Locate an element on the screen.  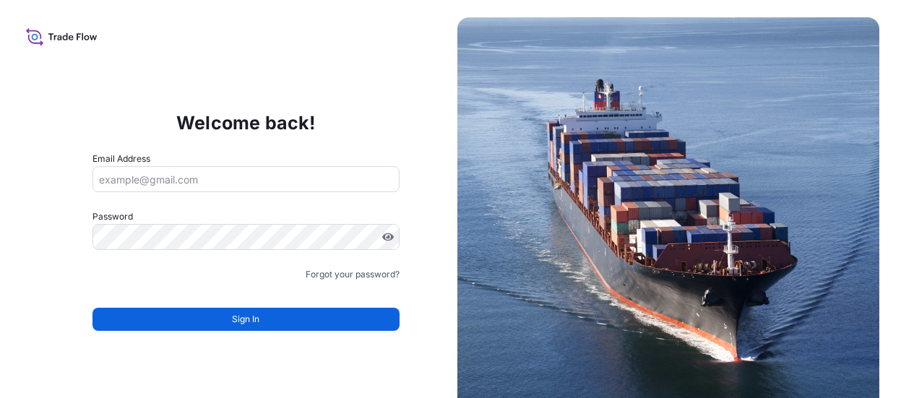
a: Forgot your password? is located at coordinates (353, 275).